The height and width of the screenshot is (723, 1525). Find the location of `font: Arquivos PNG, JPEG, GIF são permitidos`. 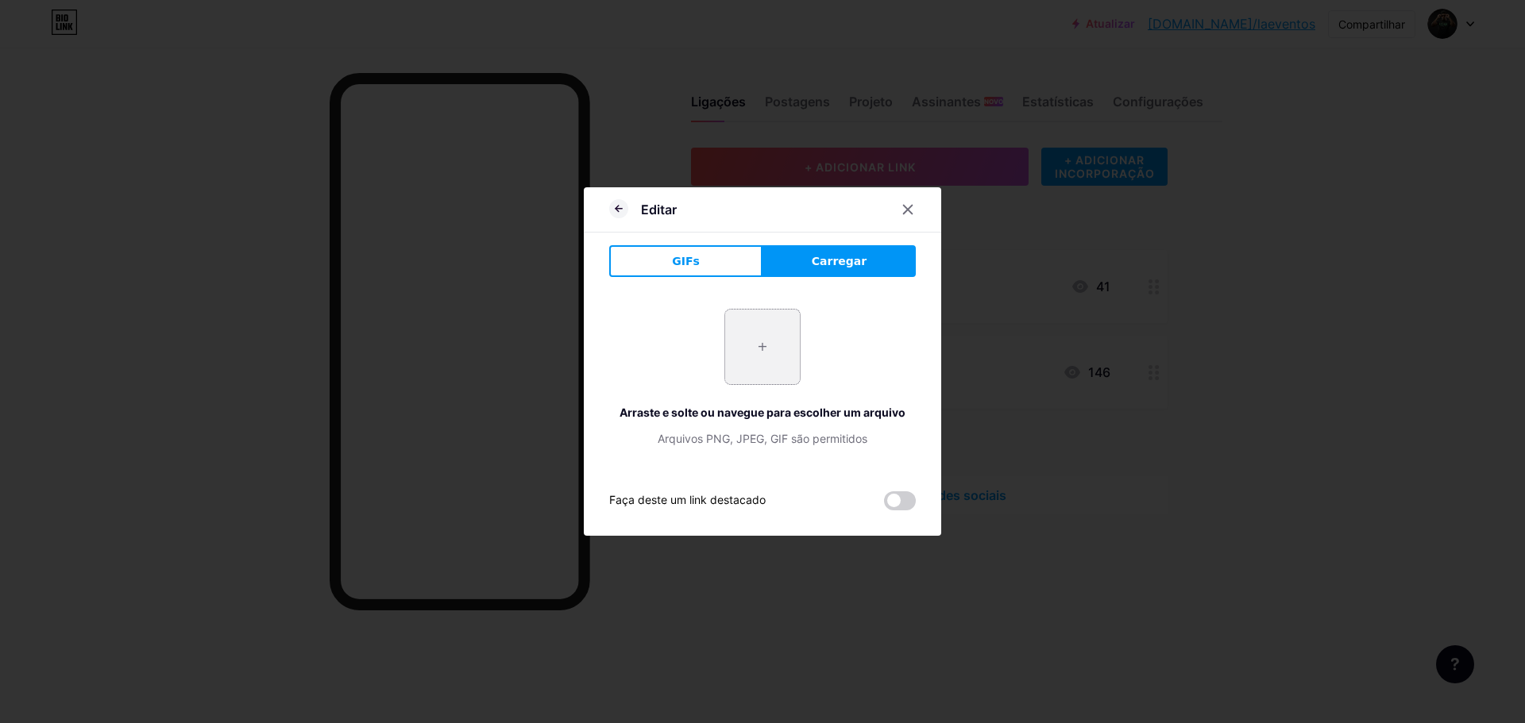

font: Arquivos PNG, JPEG, GIF são permitidos is located at coordinates (762, 438).